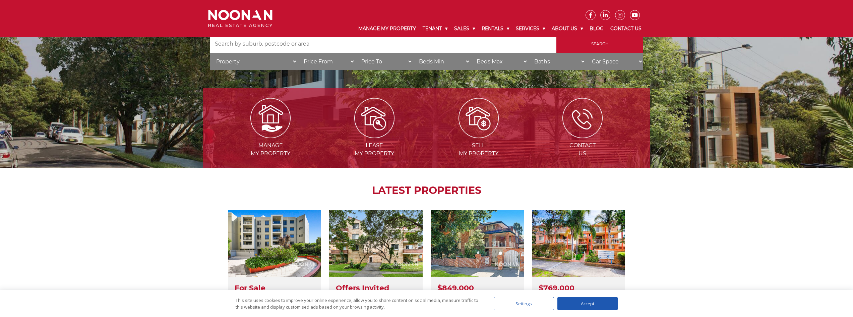  Describe the element at coordinates (387, 28) in the screenshot. I see `a: Manage My Property` at that location.